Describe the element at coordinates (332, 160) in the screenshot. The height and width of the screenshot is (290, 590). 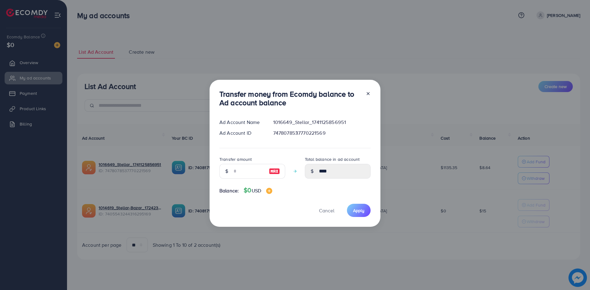
I see `label: Total balance in ad account` at that location.